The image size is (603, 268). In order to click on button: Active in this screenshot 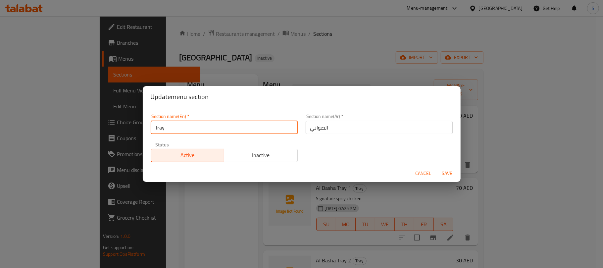, I will do `click(187, 155)`.